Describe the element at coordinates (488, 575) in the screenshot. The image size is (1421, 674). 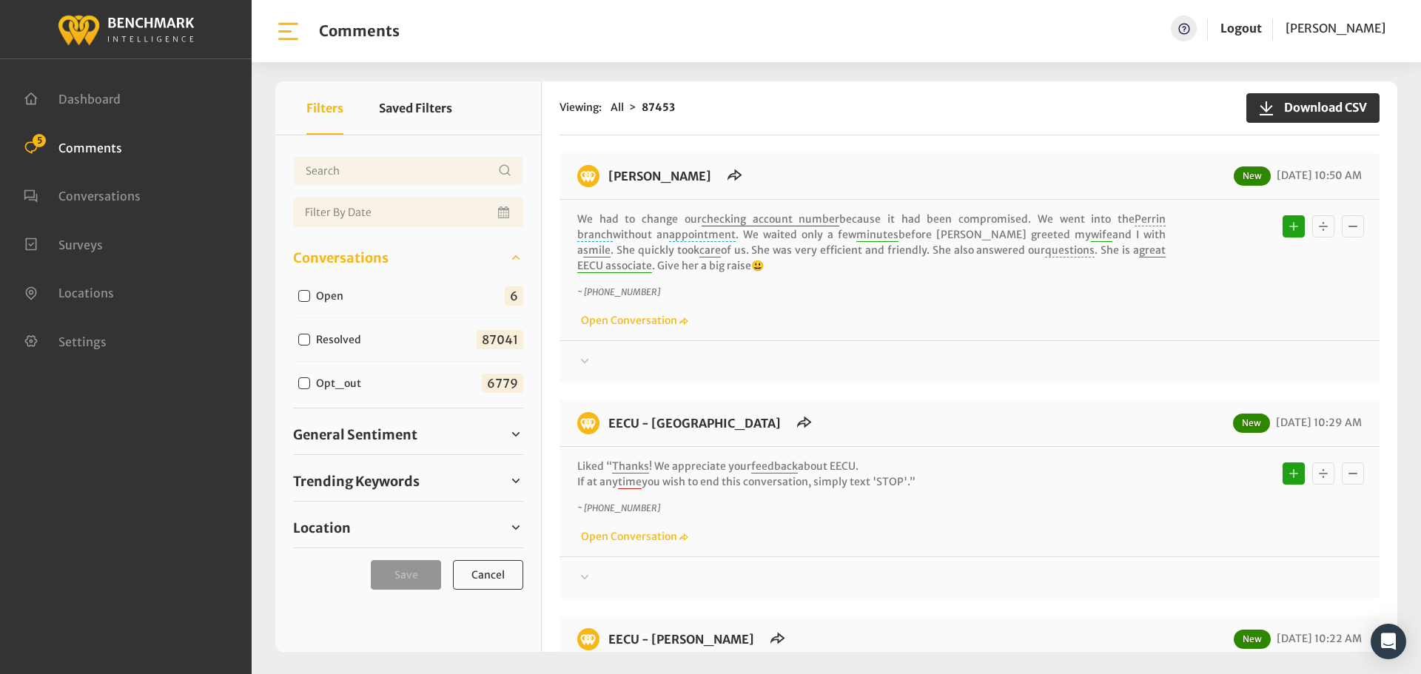
I see `button: Cancel` at that location.